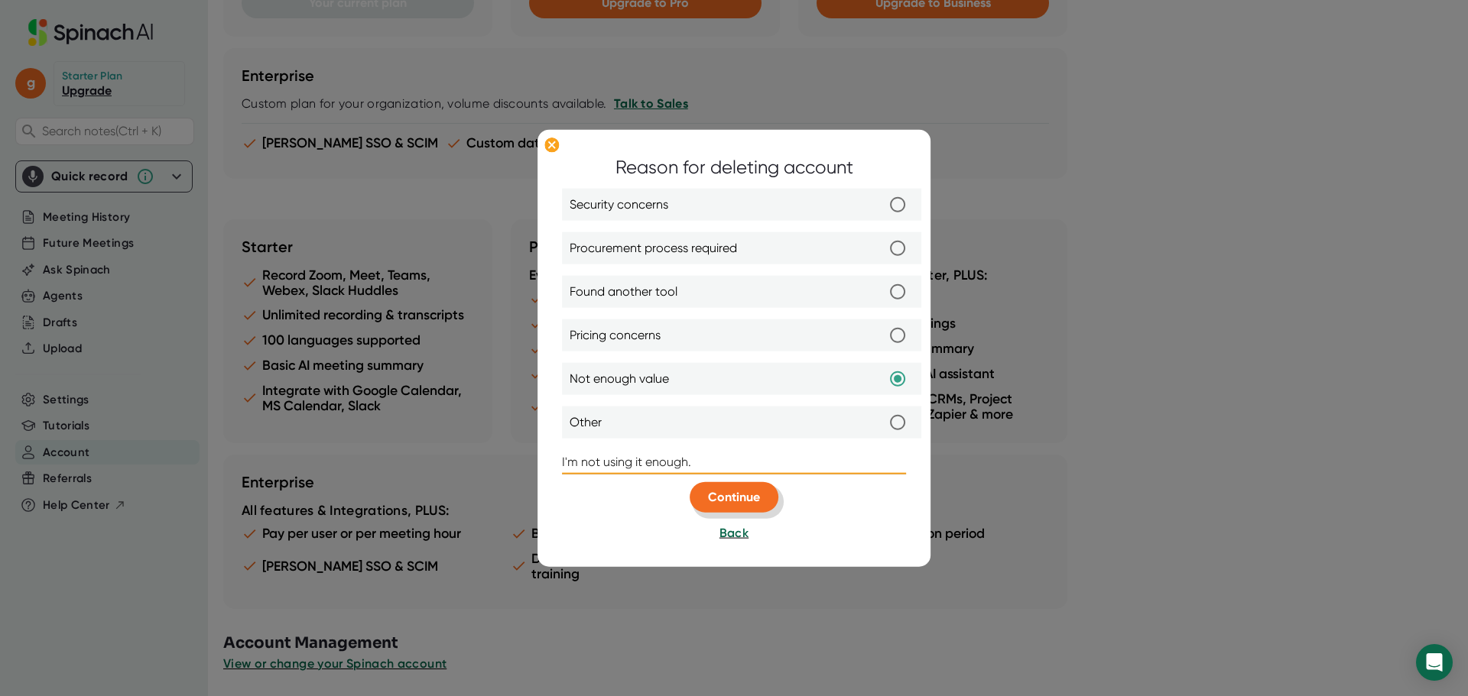 The height and width of the screenshot is (696, 1468). Describe the element at coordinates (734, 498) in the screenshot. I see `button: Continue` at that location.